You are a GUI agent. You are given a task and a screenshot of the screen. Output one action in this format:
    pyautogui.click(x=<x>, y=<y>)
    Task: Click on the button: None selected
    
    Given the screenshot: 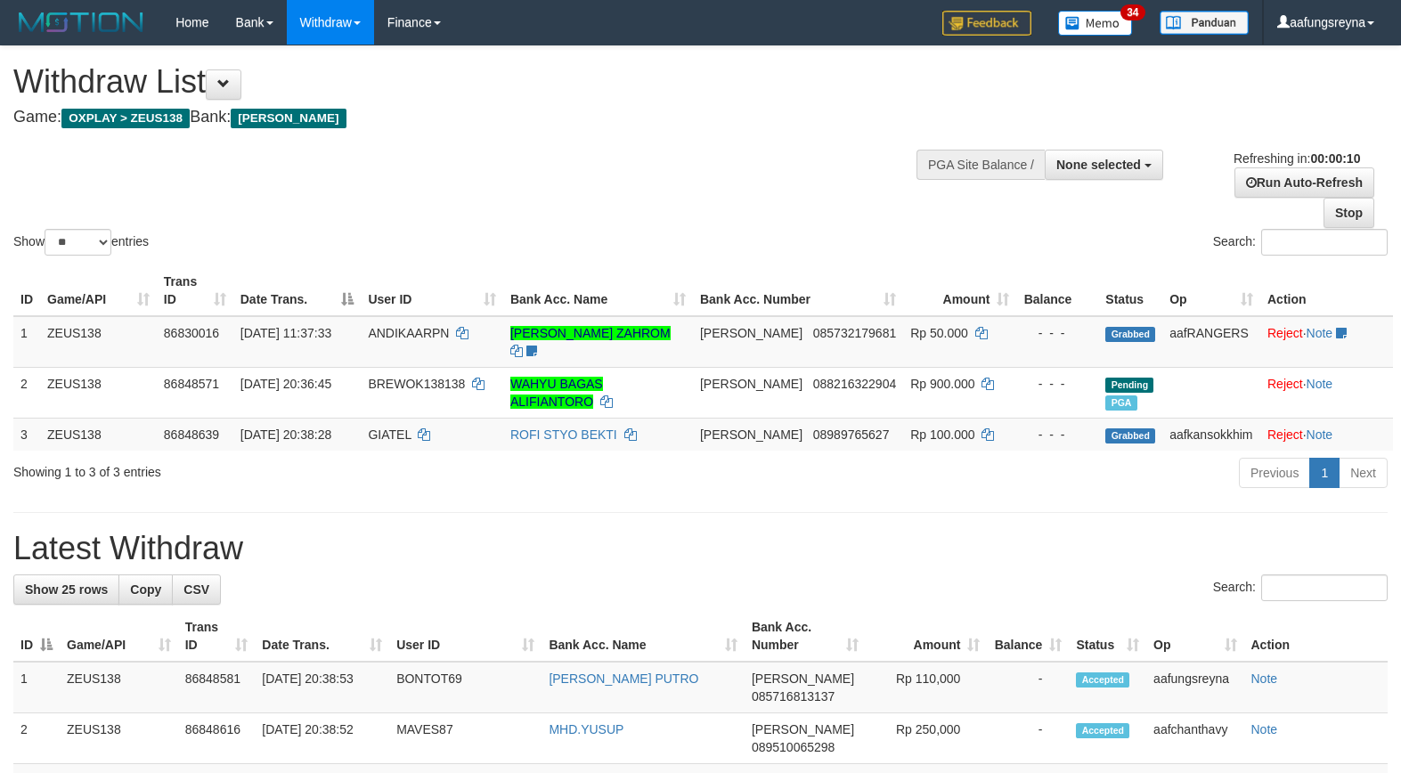 What is the action you would take?
    pyautogui.click(x=1104, y=165)
    